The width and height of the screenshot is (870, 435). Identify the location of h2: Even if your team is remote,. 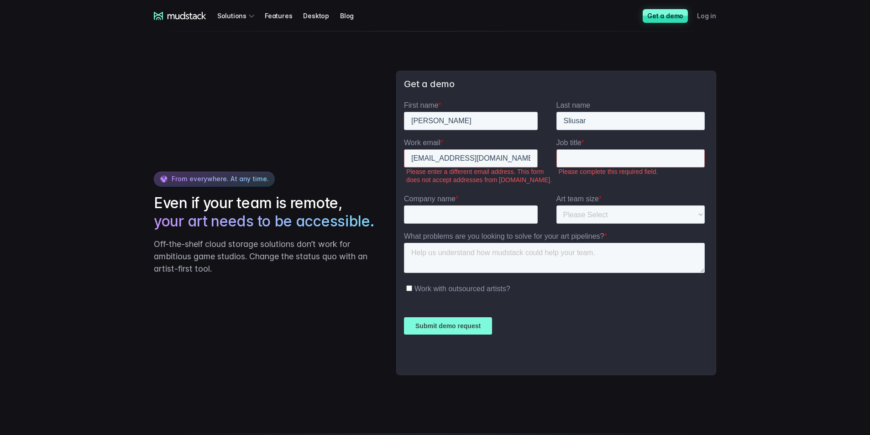
(266, 212).